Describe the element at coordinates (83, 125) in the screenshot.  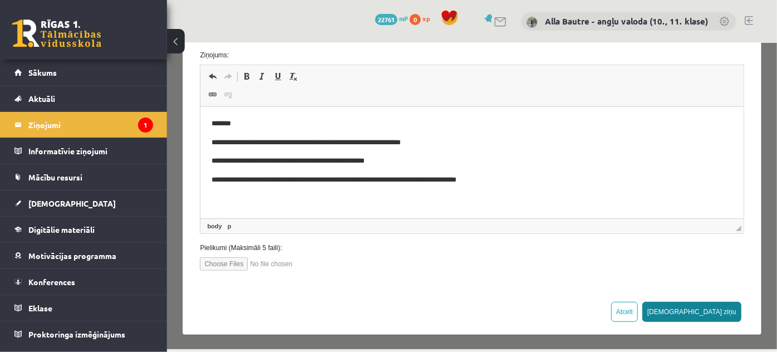
I see `a: Ziņojumi1` at that location.